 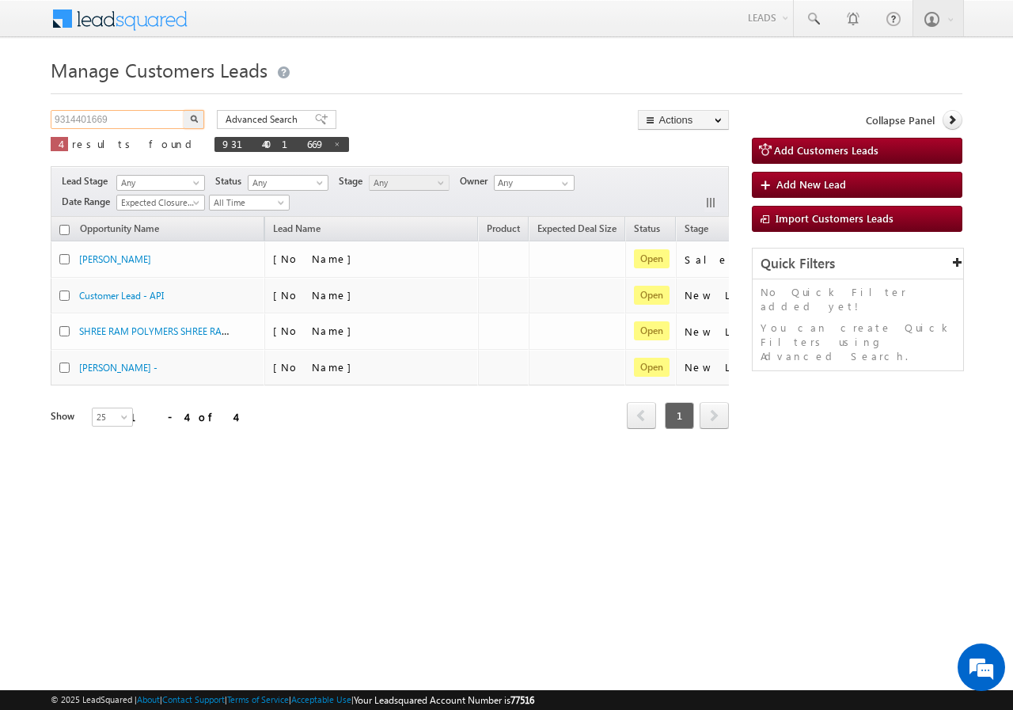 What do you see at coordinates (714, 416) in the screenshot?
I see `a: next` at bounding box center [714, 416].